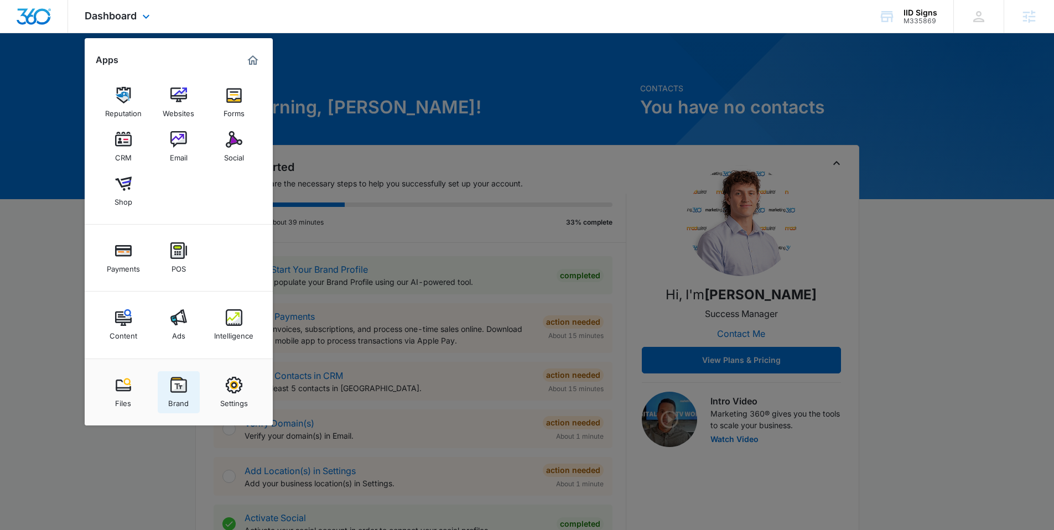 The height and width of the screenshot is (530, 1054). Describe the element at coordinates (123, 102) in the screenshot. I see `a: Reputation` at that location.